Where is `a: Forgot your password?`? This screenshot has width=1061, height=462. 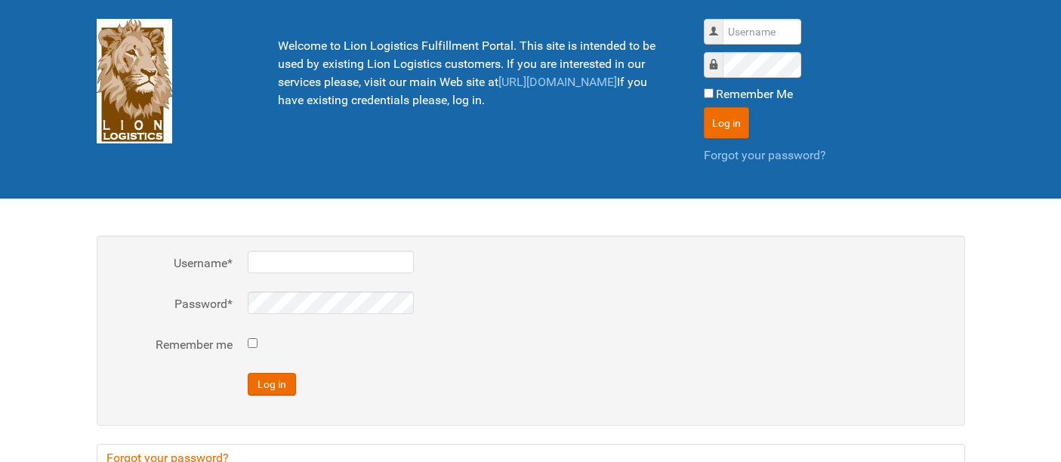 a: Forgot your password? is located at coordinates (765, 155).